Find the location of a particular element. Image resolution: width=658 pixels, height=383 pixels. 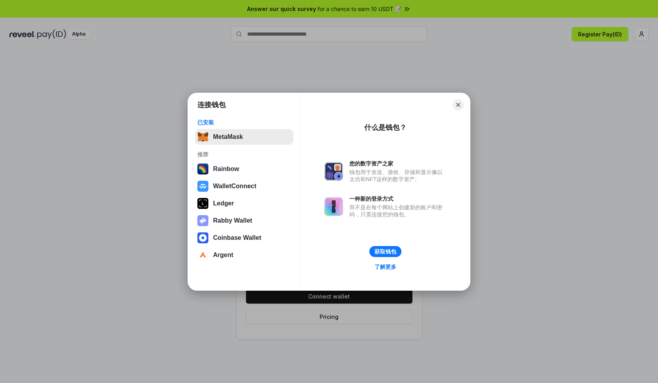

img: svg+xml,%3Csvg%20width%3D%22120%22%20height%3D%22120%22%20viewBox%3D%220%200%20120%20120%22%20fil... is located at coordinates (203, 169).